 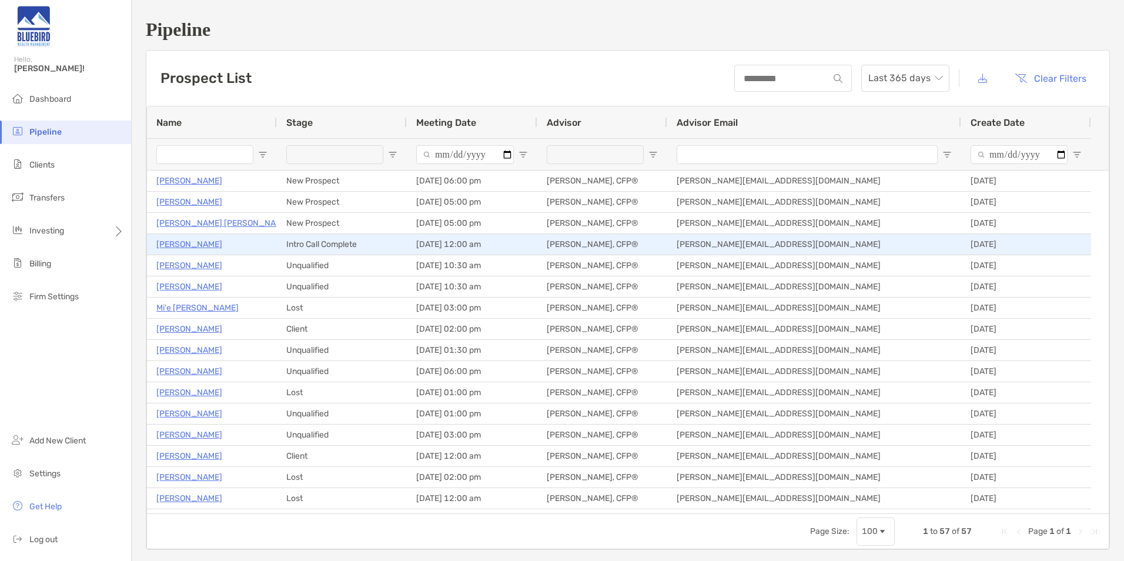 I want to click on span: Transfers, so click(x=47, y=198).